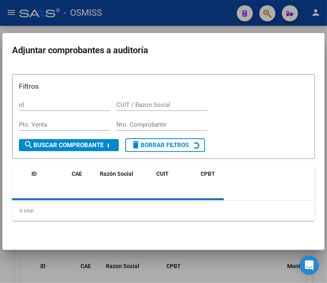 Image resolution: width=327 pixels, height=283 pixels. What do you see at coordinates (83, 179) in the screenshot?
I see `datatable-header-cell: CAE` at bounding box center [83, 179].